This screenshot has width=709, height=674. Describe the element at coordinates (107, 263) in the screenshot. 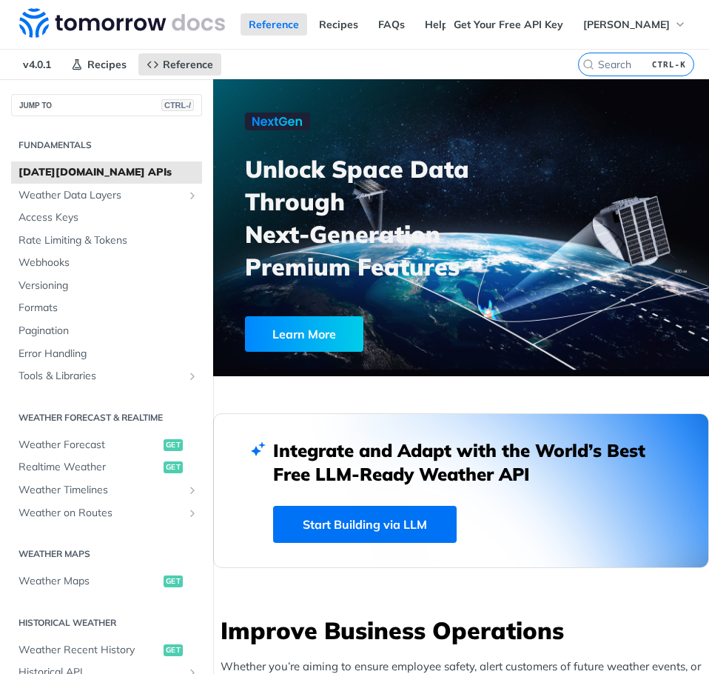

I see `a: Webhooks` at that location.